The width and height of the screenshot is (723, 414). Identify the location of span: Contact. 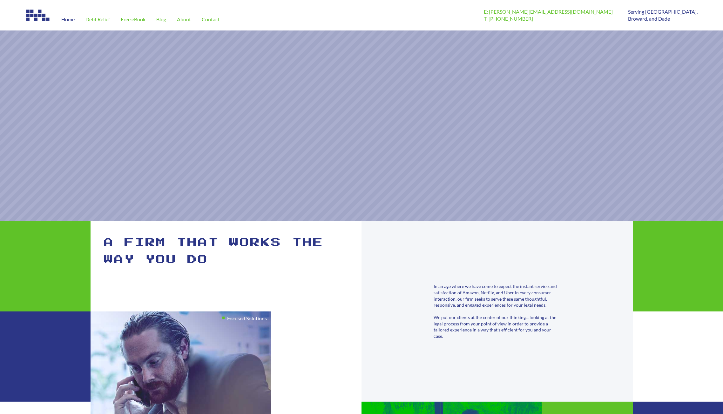
(210, 19).